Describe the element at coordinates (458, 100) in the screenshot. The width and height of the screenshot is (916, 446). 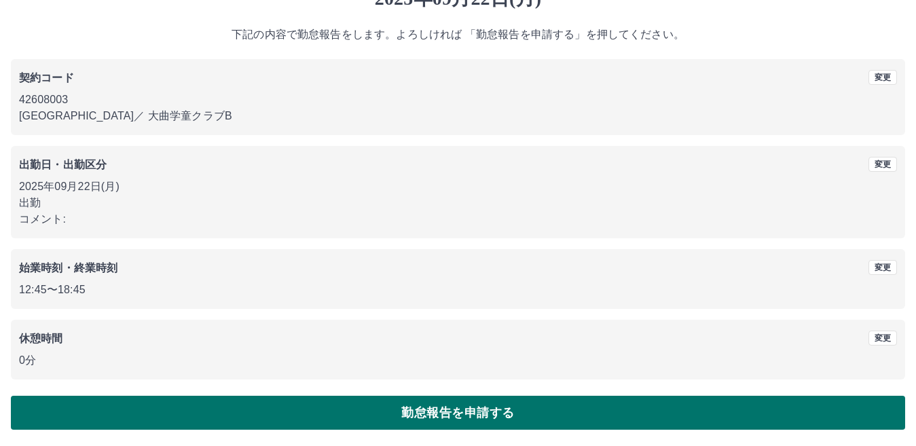
I see `p: 42608003` at that location.